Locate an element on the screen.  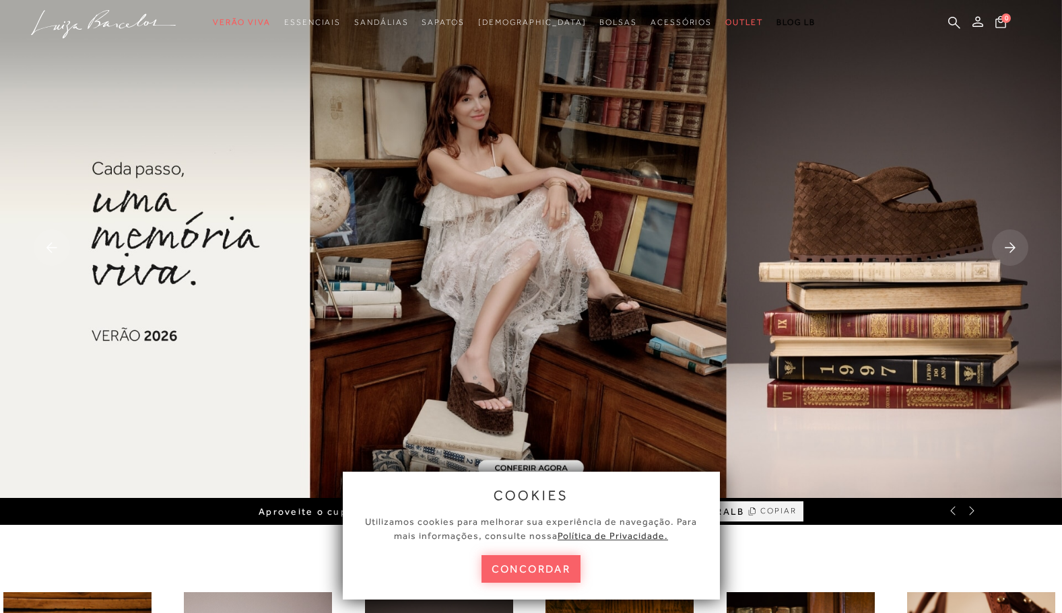
span: BLOG LB is located at coordinates (796, 22).